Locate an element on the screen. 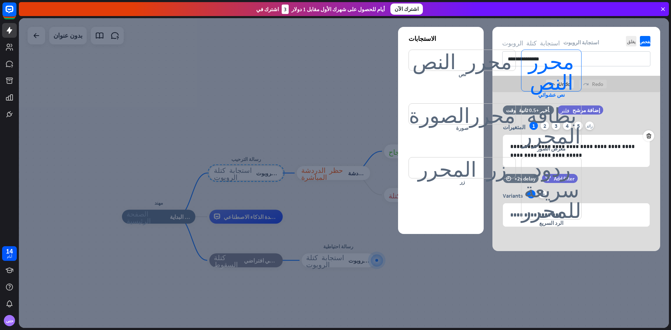 The height and width of the screenshot is (330, 671). font: الرد السريع is located at coordinates (551, 223).